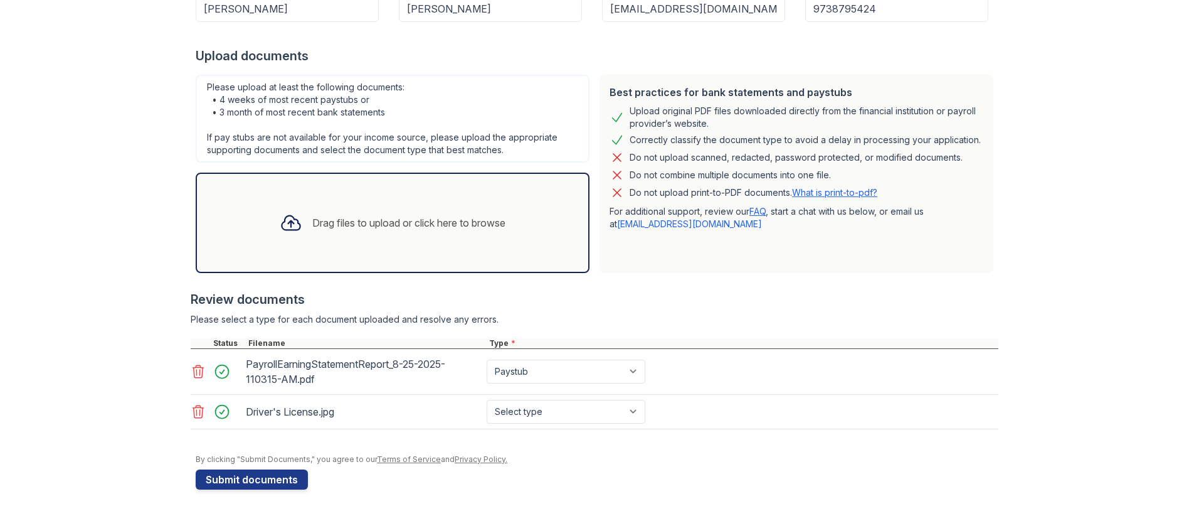  What do you see at coordinates (797, 92) in the screenshot?
I see `div: Best practices for bank statements and paystubs` at bounding box center [797, 92].